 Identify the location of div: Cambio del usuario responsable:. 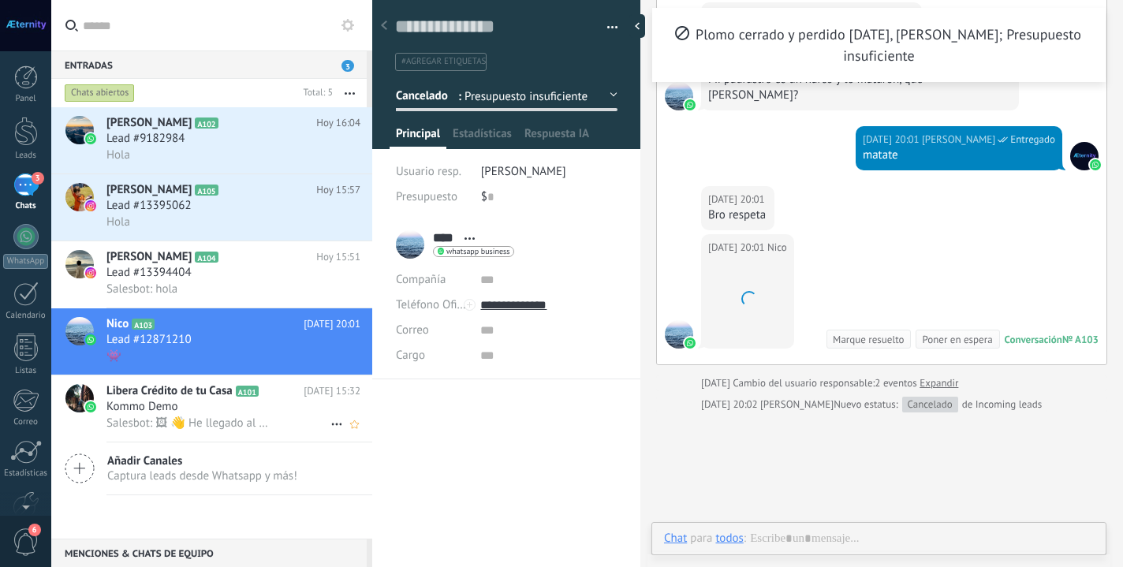
(829, 383).